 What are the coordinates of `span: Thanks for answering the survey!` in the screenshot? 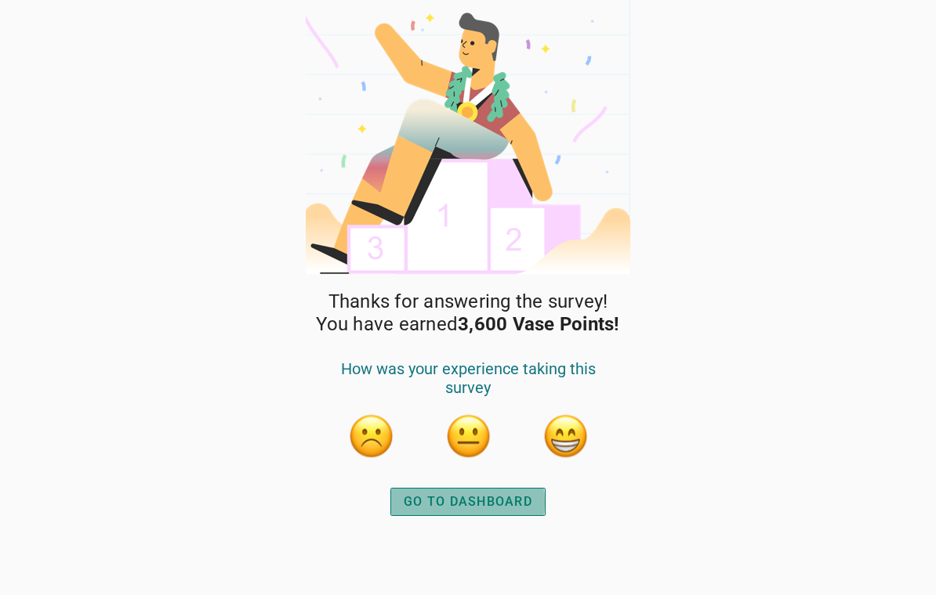 It's located at (468, 302).